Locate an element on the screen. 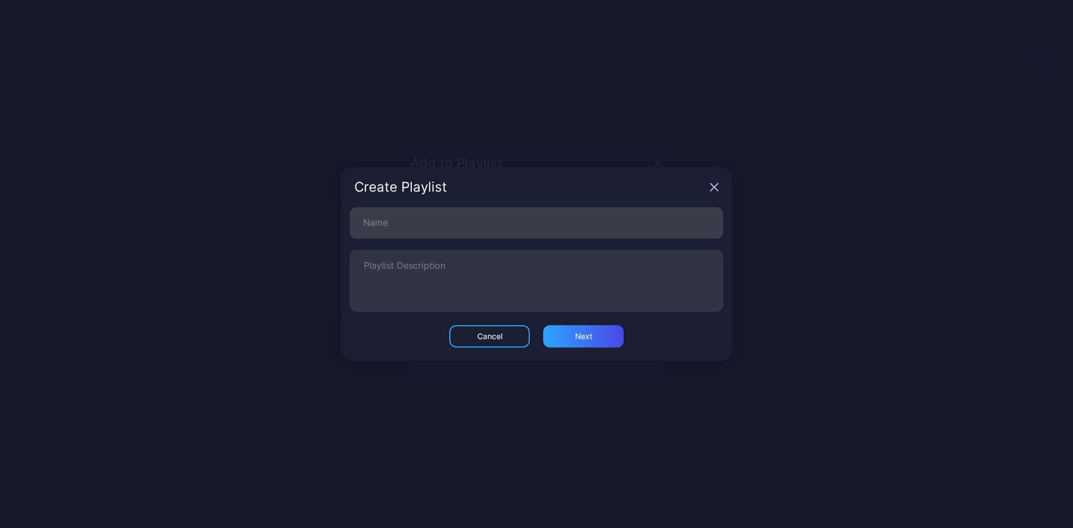  div: Create Playlist is located at coordinates (530, 187).